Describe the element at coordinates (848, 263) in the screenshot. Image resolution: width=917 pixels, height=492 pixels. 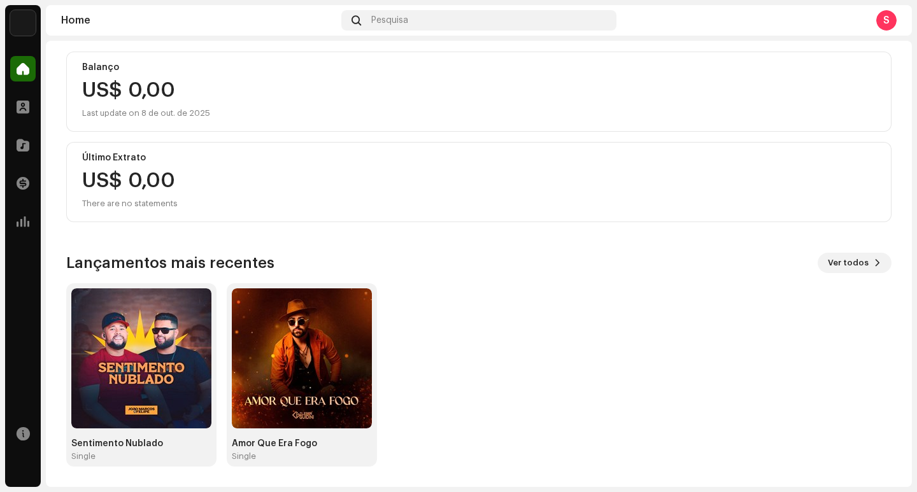
I see `span: Ver todos` at that location.